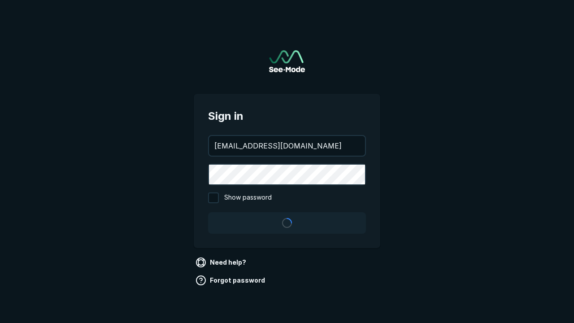 The image size is (574, 323). I want to click on span: Sign in, so click(287, 116).